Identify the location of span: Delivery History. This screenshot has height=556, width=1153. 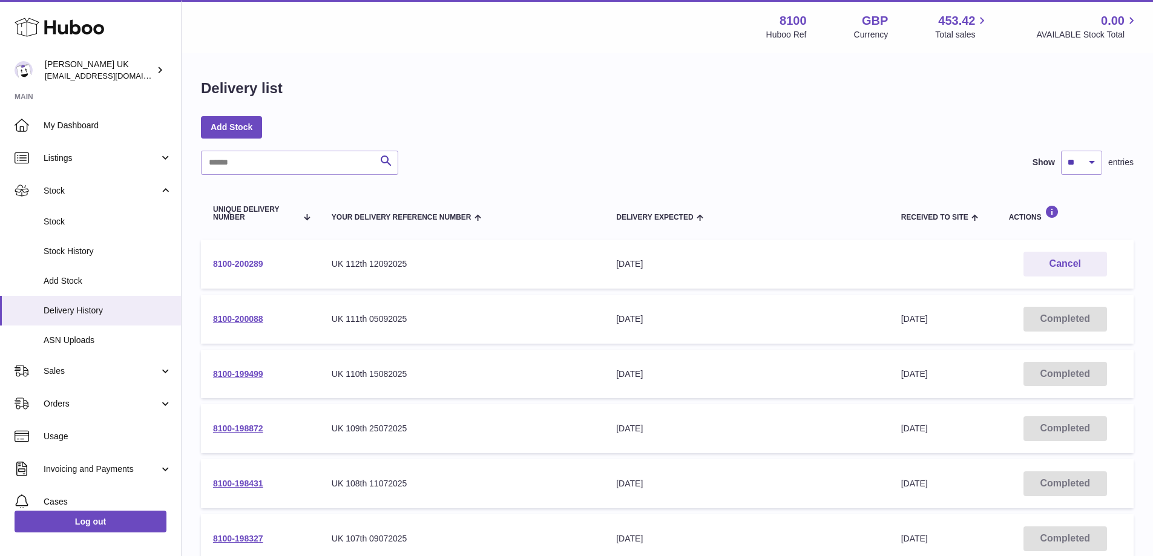
(108, 311).